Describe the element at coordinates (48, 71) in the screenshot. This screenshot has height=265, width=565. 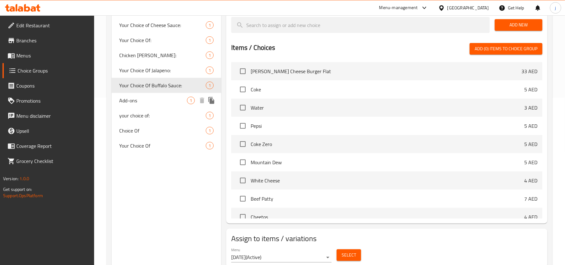
I see `a: Choice Groups` at that location.